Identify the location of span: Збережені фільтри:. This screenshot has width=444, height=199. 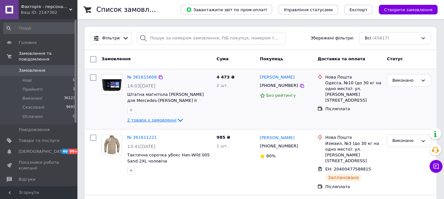
(332, 38).